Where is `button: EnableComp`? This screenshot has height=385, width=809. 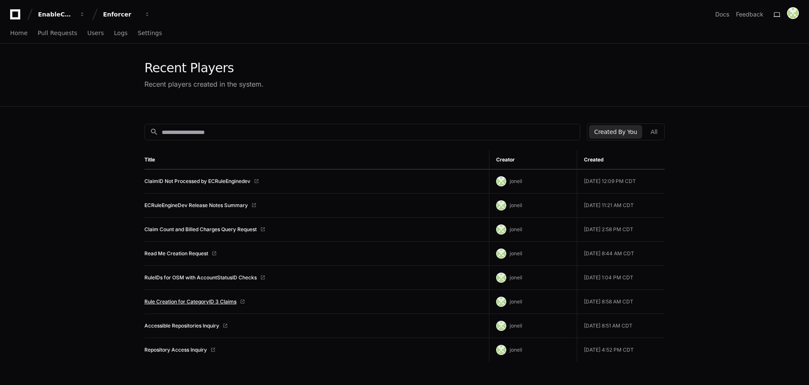 button: EnableComp is located at coordinates (62, 14).